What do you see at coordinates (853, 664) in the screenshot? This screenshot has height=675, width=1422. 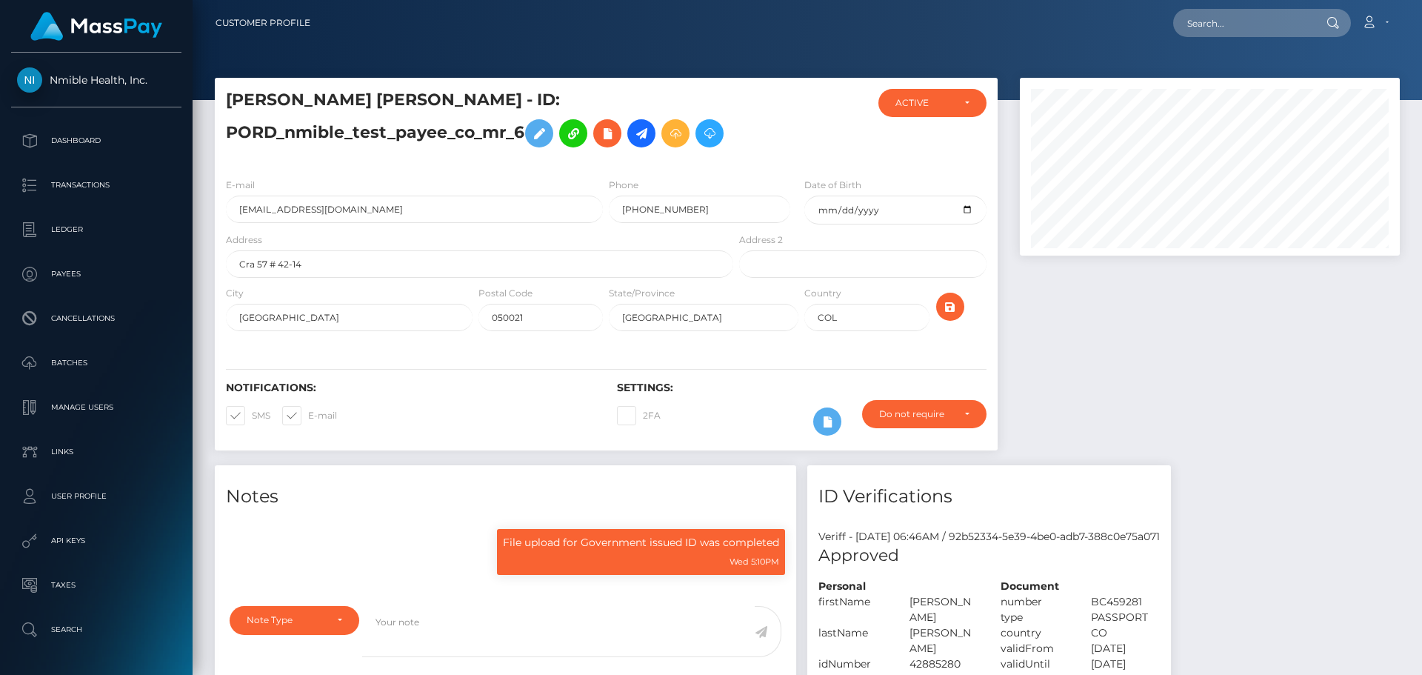 I see `div: idNumber` at bounding box center [853, 664].